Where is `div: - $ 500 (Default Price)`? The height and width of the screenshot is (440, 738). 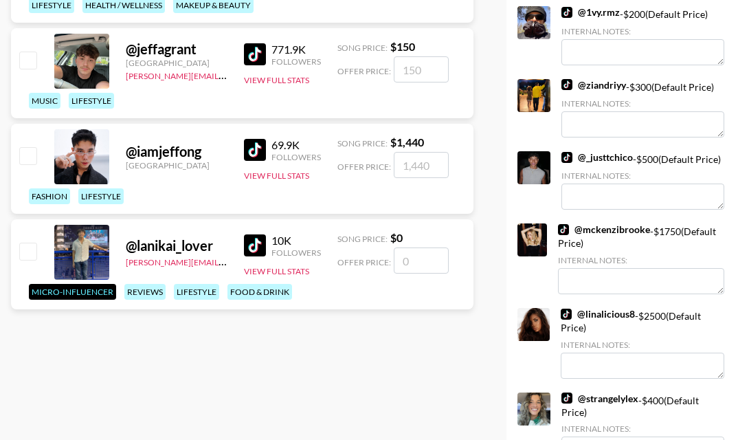
div: - $ 500 (Default Price) is located at coordinates (643, 180).